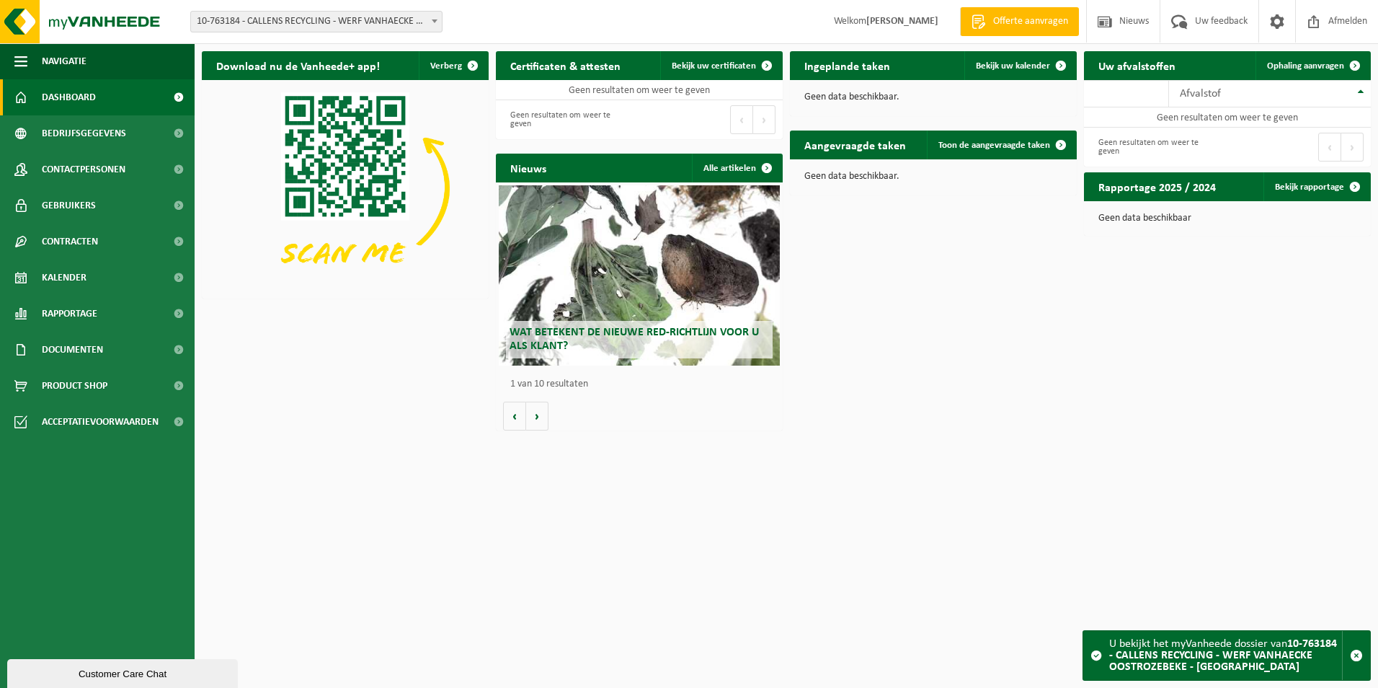 The width and height of the screenshot is (1378, 688). I want to click on h2: Ingeplande taken, so click(847, 65).